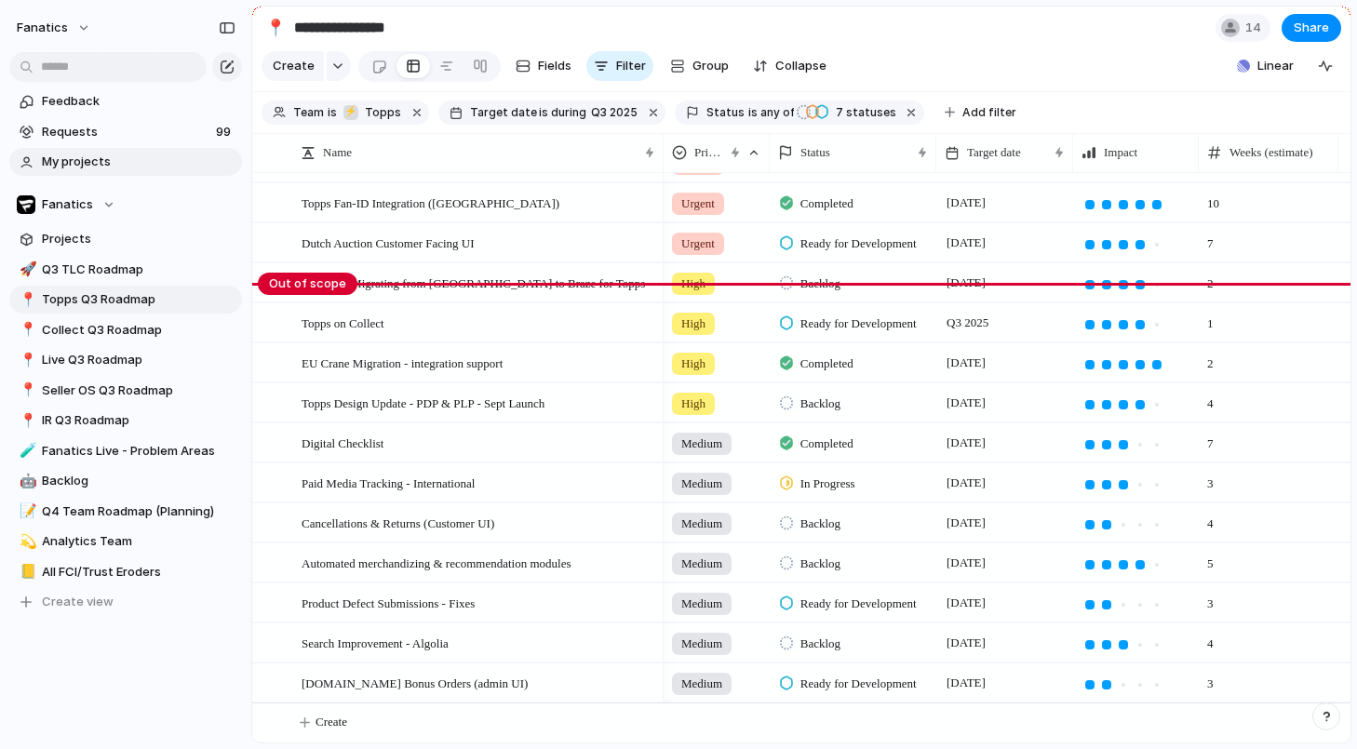  What do you see at coordinates (371, 113) in the screenshot?
I see `button: ⚡Topps` at bounding box center [371, 113].